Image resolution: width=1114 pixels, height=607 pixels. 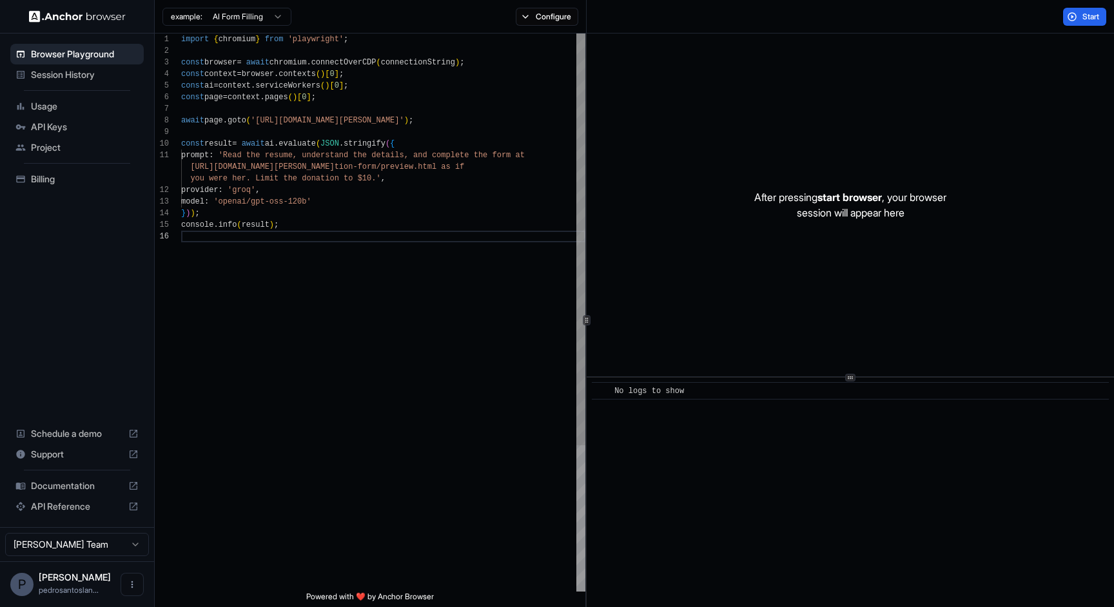 What do you see at coordinates (344, 63) in the screenshot?
I see `span: connectOverCDP` at bounding box center [344, 63].